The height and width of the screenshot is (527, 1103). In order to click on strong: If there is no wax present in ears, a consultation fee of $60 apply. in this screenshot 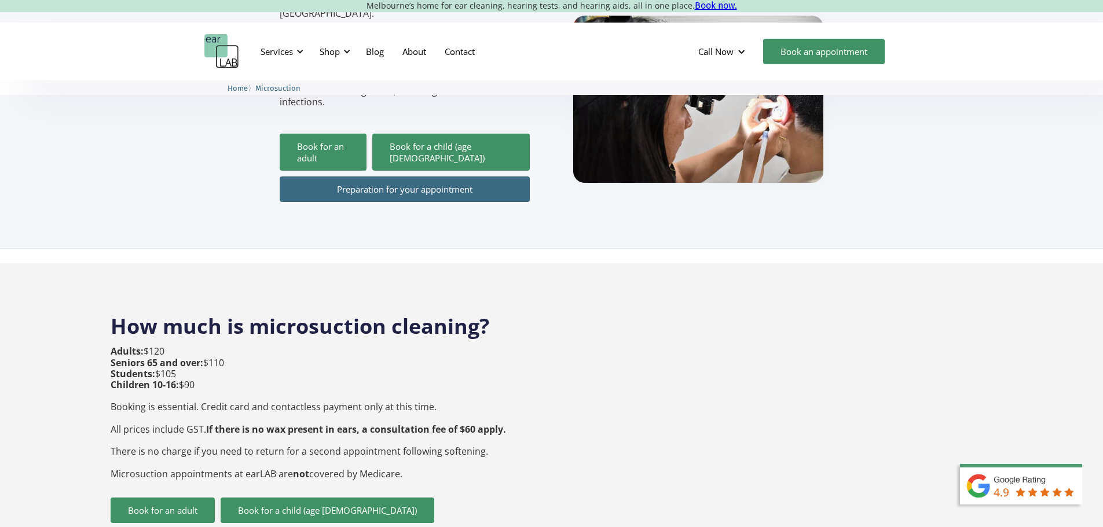, I will do `click(356, 429)`.